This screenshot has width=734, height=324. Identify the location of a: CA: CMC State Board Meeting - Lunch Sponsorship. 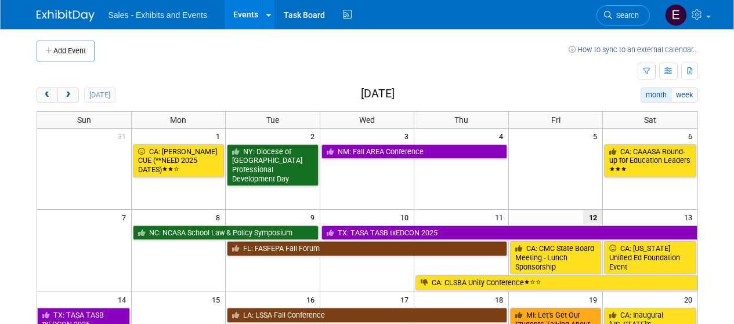
(556, 258).